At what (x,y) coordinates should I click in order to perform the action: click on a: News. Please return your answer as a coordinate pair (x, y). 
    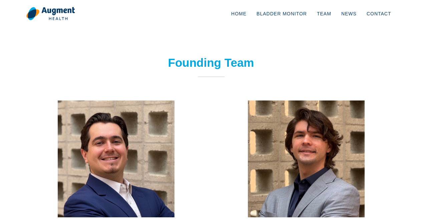
    Looking at the image, I should click on (349, 14).